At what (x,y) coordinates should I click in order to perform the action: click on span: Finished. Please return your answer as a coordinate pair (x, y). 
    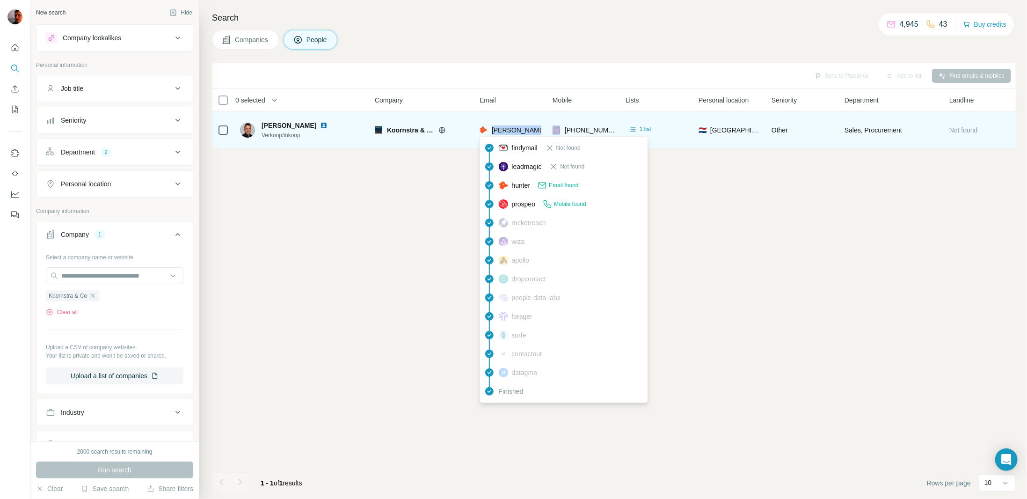
    Looking at the image, I should click on (511, 391).